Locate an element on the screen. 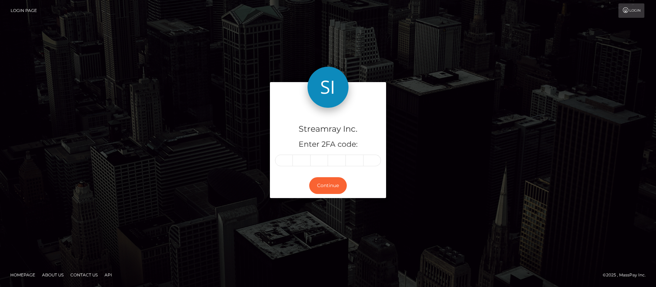 This screenshot has width=656, height=287. a: Login is located at coordinates (631, 11).